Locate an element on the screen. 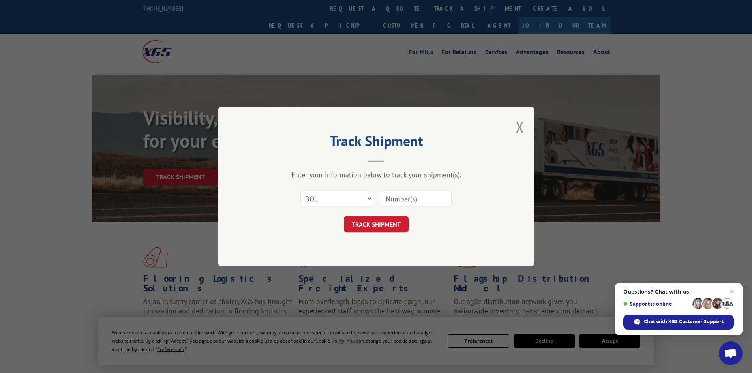 This screenshot has width=752, height=373. h2: Track Shipment is located at coordinates (376, 143).